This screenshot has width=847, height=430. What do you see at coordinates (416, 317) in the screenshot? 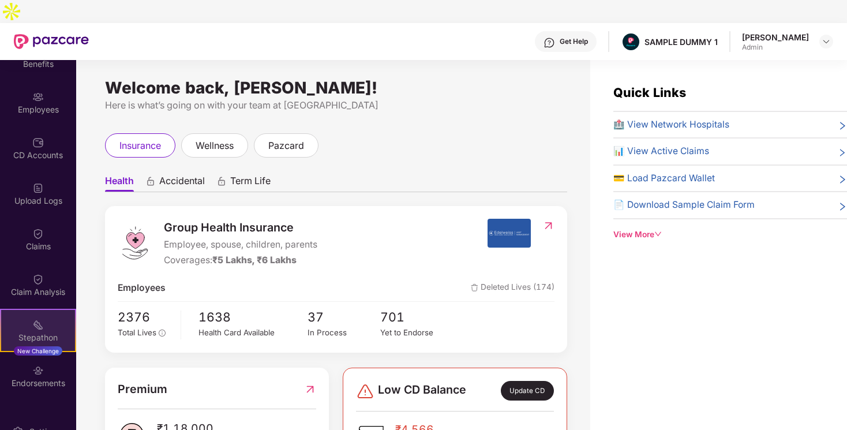
I see `span: 701` at bounding box center [416, 317].